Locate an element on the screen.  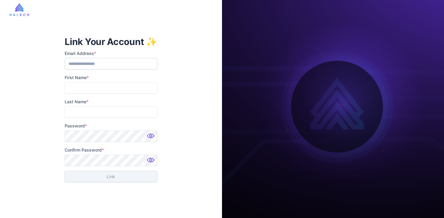
label: Email Address is located at coordinates (111, 53).